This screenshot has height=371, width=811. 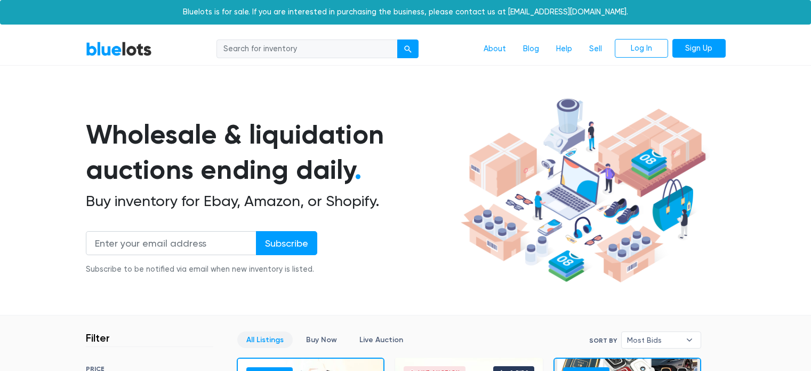 I want to click on a: About, so click(x=495, y=49).